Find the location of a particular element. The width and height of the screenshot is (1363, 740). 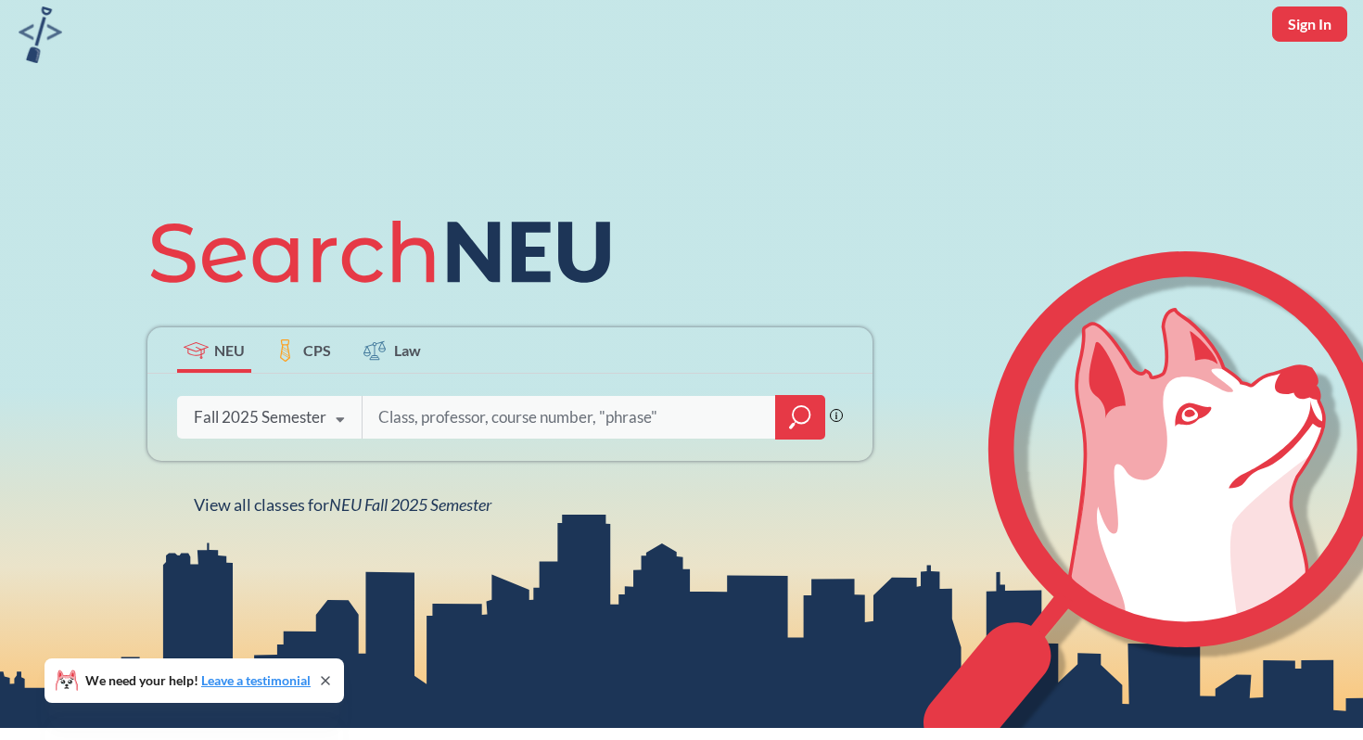

span: NEU Fall 2025 Semester is located at coordinates (410, 504).